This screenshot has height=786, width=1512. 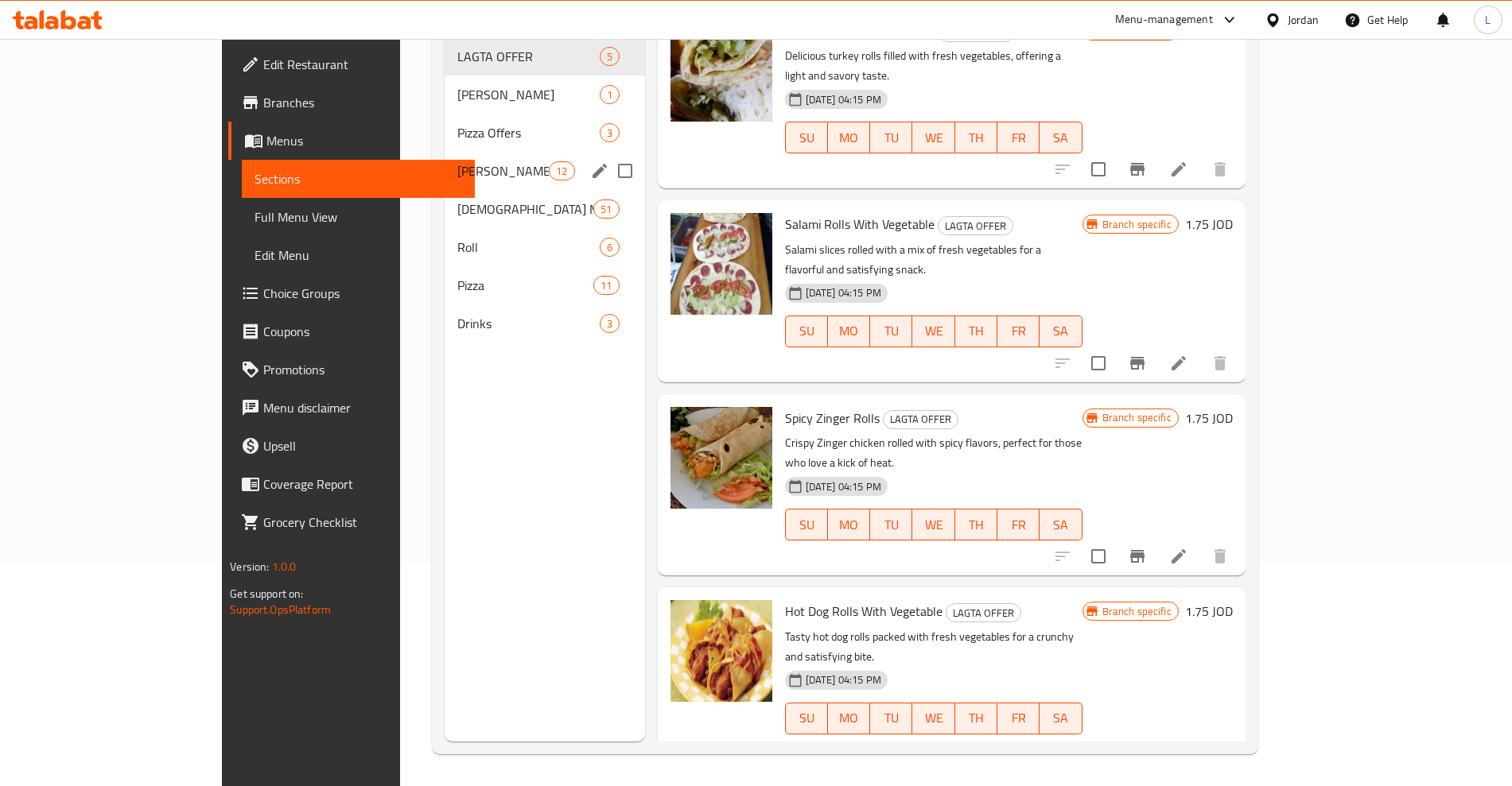 What do you see at coordinates (350, 369) in the screenshot?
I see `a: Promotions` at bounding box center [350, 369].